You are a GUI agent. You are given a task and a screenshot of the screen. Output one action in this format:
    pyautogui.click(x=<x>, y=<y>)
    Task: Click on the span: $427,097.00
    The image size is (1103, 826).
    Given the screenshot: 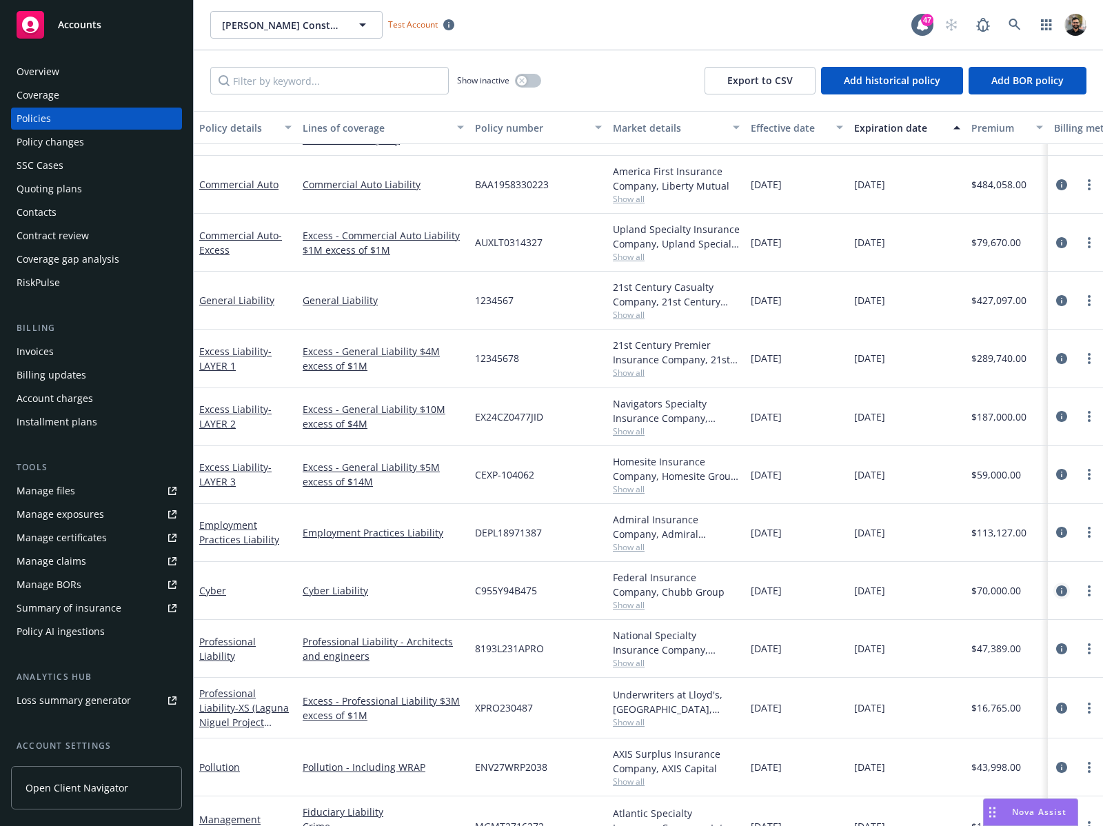 What is the action you would take?
    pyautogui.click(x=999, y=300)
    